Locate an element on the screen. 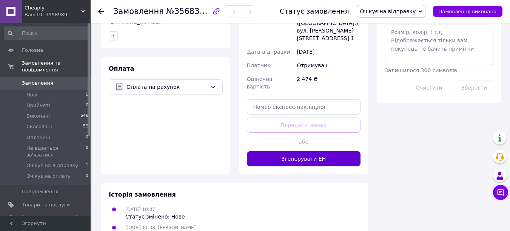 The image size is (510, 231). span: Повідомлення is located at coordinates (40, 191).